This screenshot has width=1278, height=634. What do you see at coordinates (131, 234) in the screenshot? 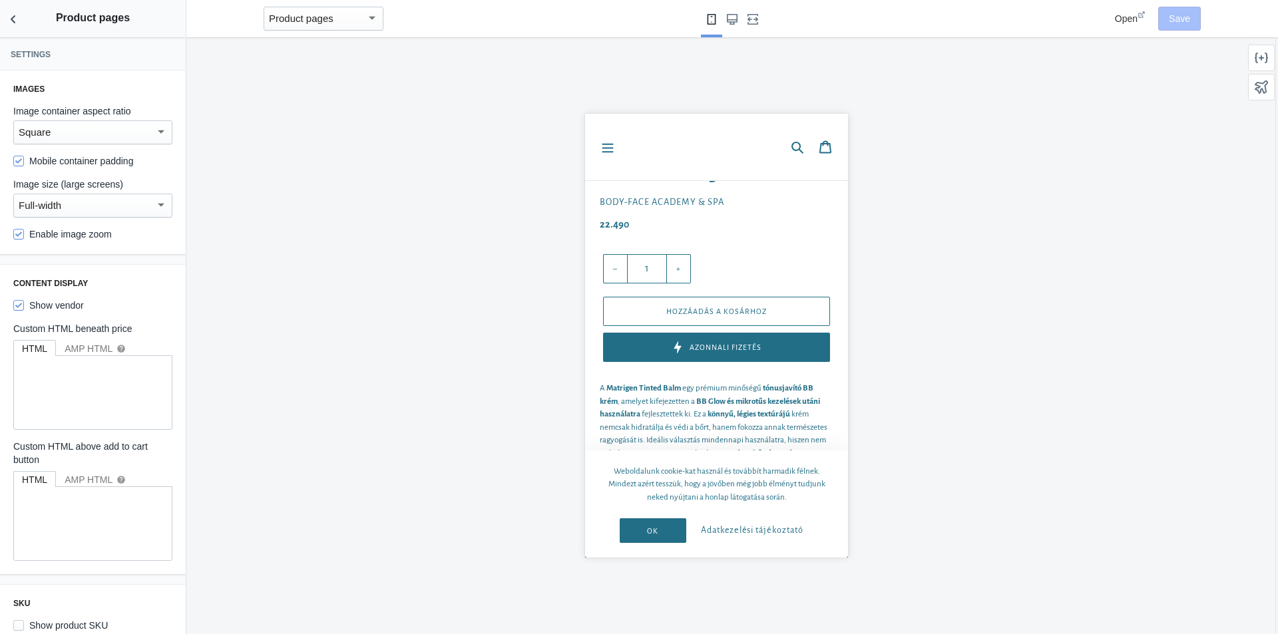
I see `button: Azonnali fizetés` at bounding box center [131, 234].